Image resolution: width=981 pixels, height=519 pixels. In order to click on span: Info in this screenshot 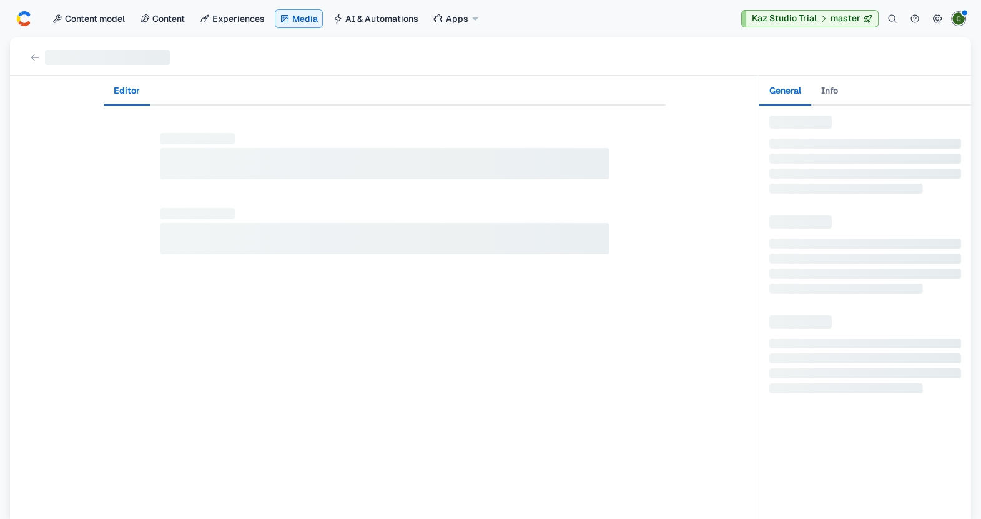, I will do `click(830, 91)`.